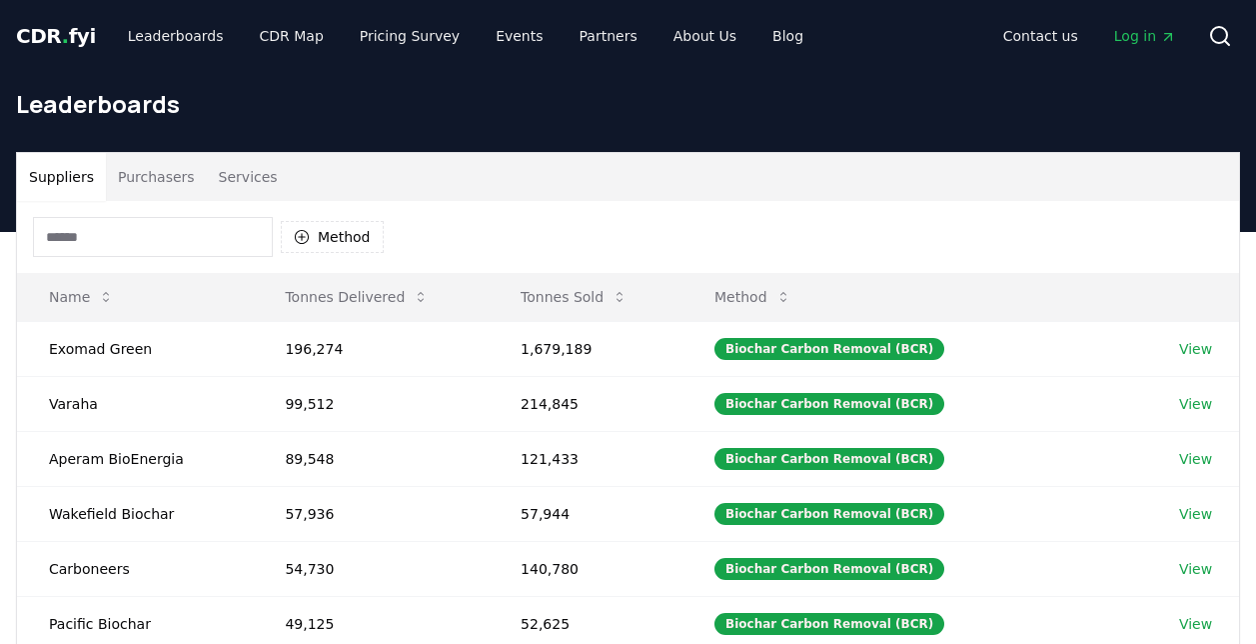 The width and height of the screenshot is (1256, 644). I want to click on td: 89,548, so click(371, 458).